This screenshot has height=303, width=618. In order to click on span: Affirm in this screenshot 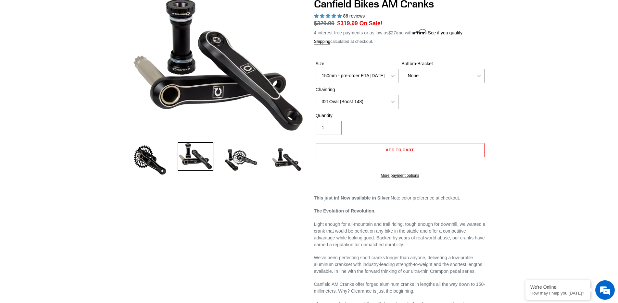, I will do `click(420, 32)`.